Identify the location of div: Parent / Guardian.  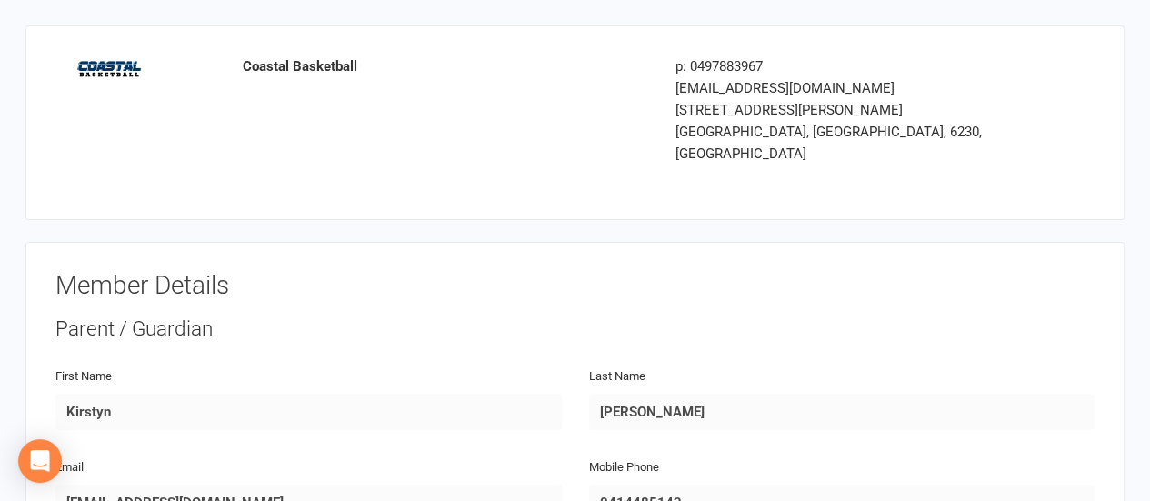
(575, 329).